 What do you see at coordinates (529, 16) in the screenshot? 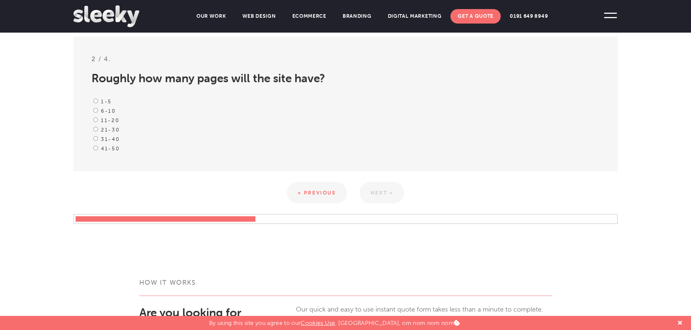
I see `a: 0191 649 8949` at bounding box center [529, 16].